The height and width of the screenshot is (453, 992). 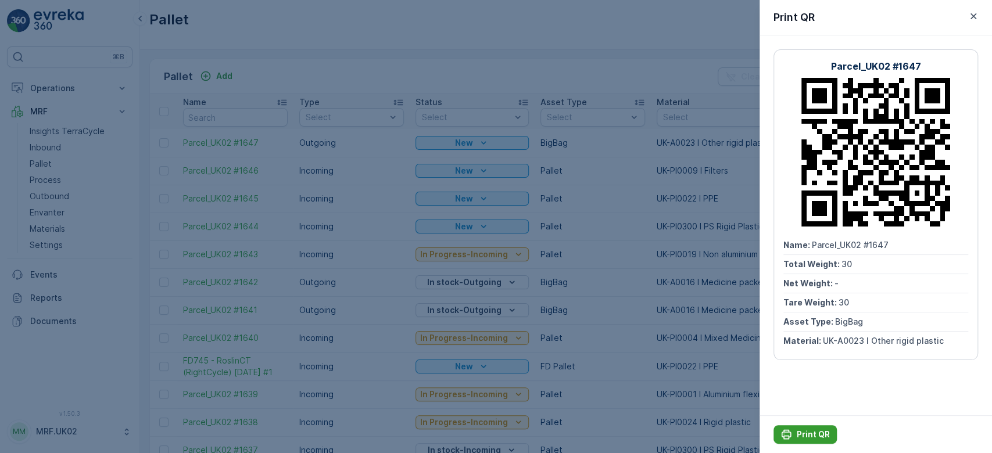 I want to click on span: BigBag, so click(x=849, y=321).